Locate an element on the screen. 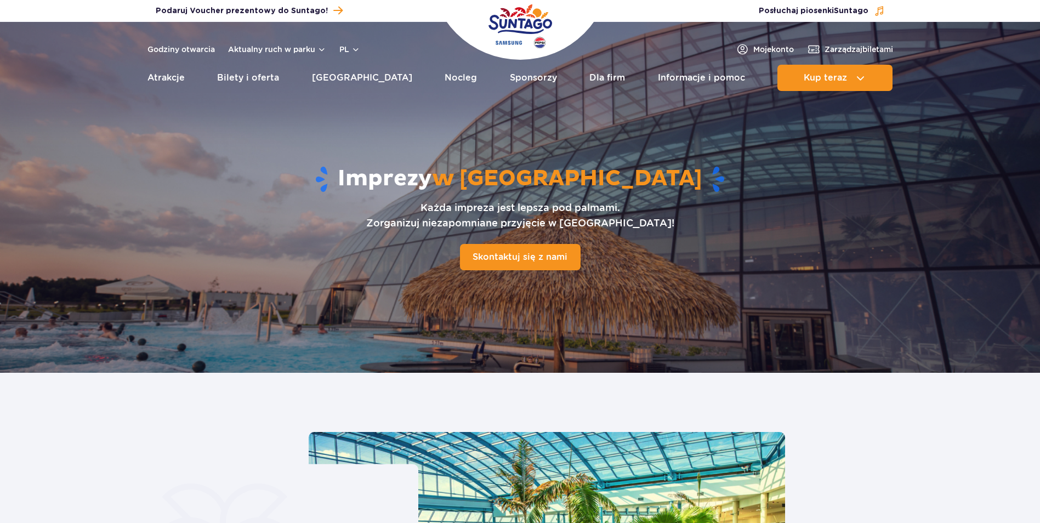 Image resolution: width=1040 pixels, height=523 pixels. a: Skontaktuj się z nami is located at coordinates (520, 257).